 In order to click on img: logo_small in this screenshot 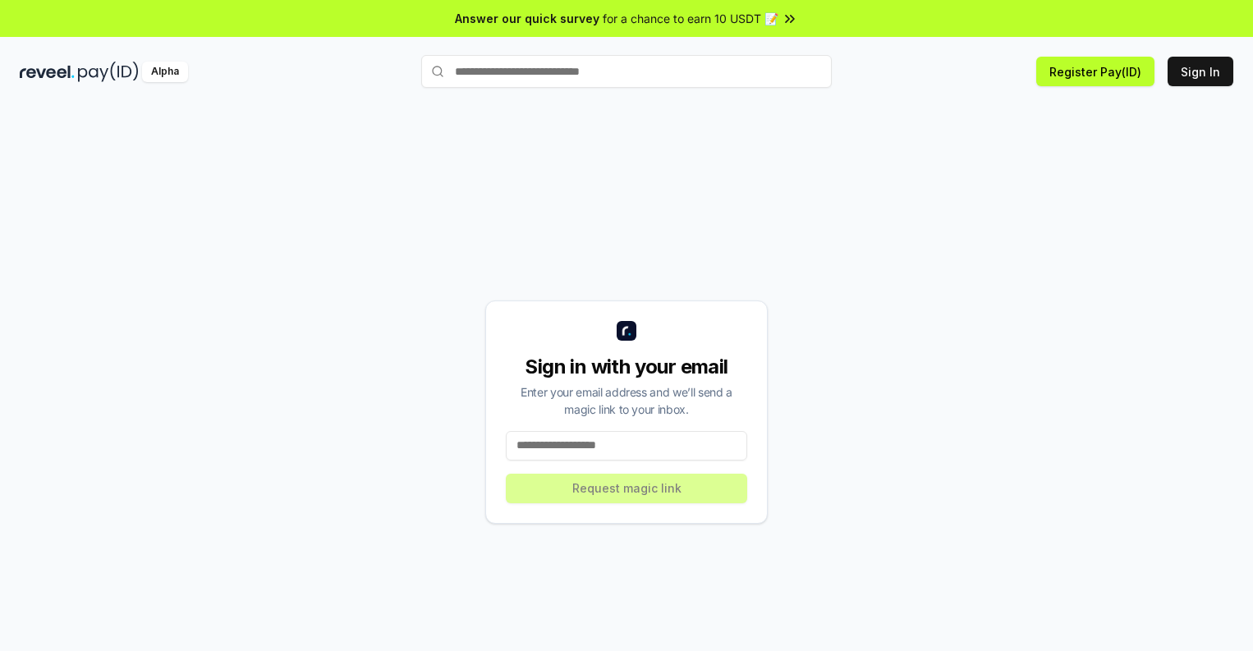, I will do `click(627, 331)`.